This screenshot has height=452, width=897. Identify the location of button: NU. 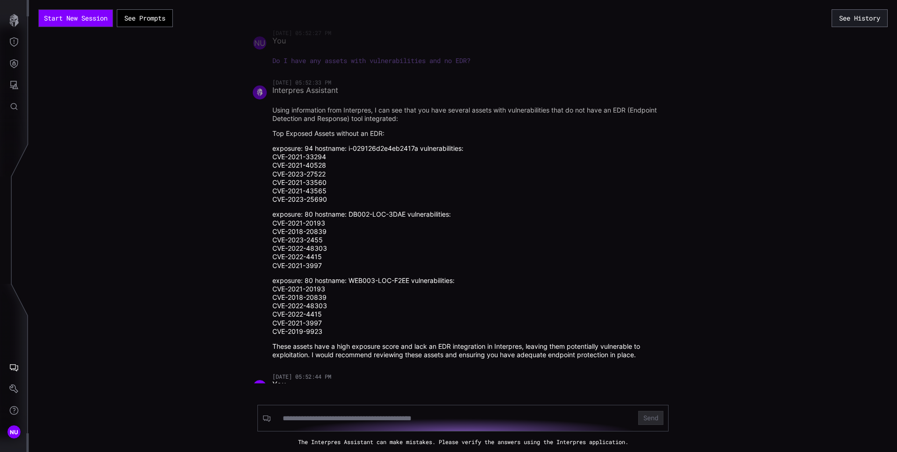
(14, 432).